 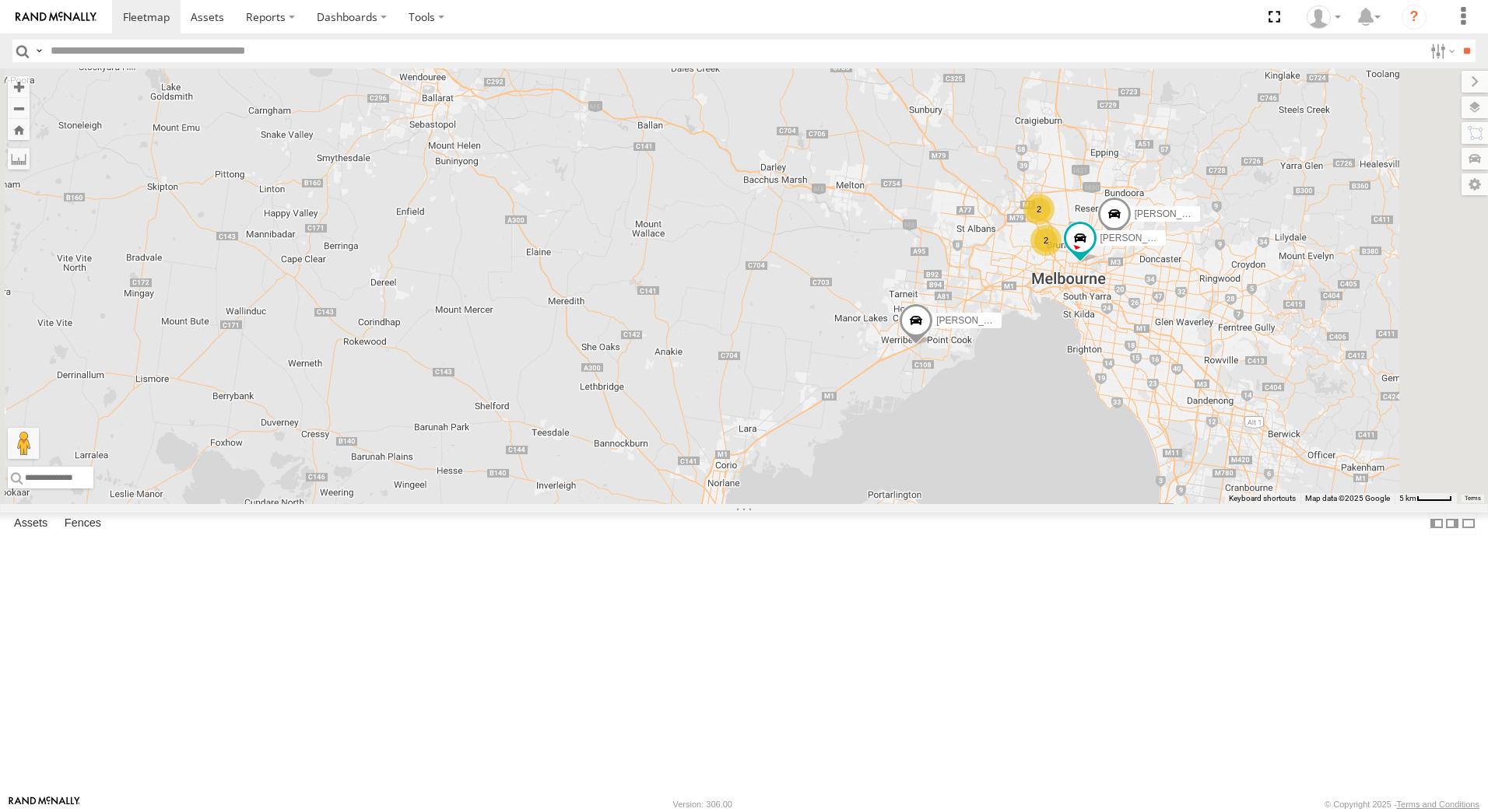 I want to click on label: Search Query, so click(x=39, y=51).